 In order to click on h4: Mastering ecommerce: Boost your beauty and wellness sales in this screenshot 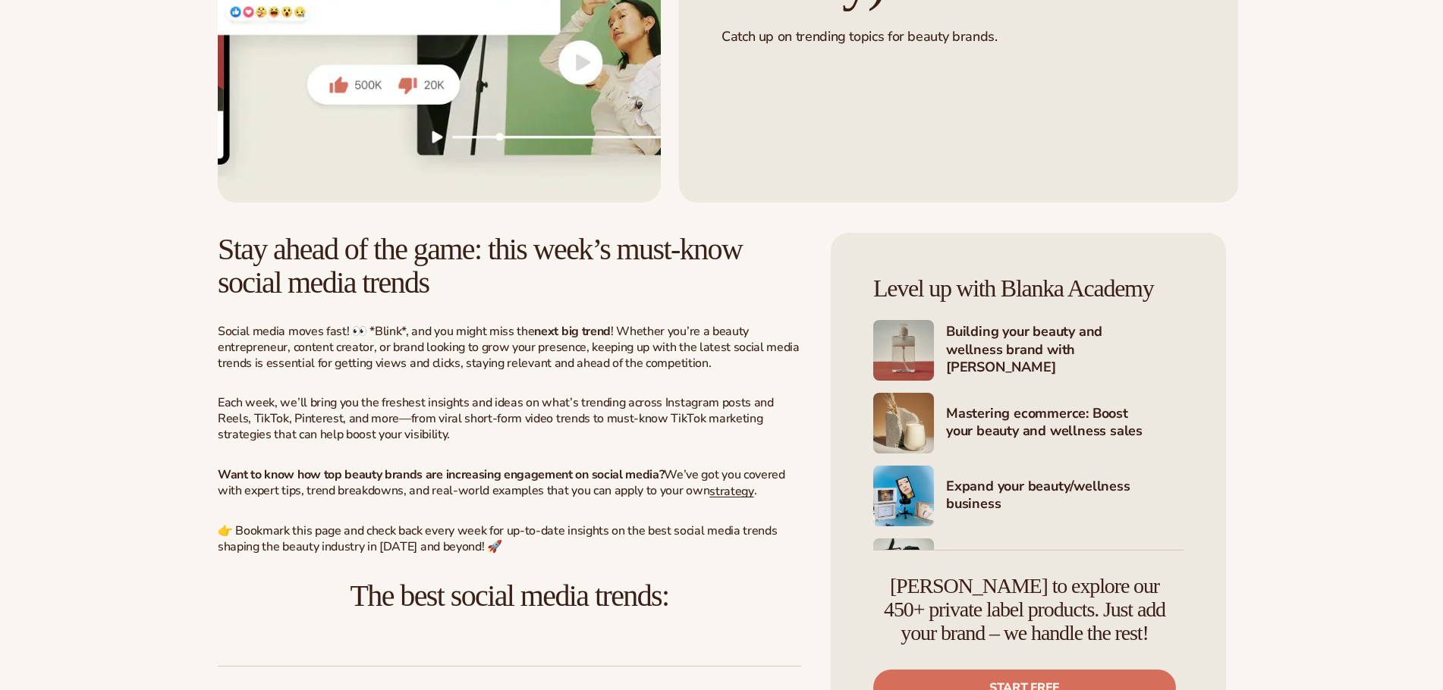, I will do `click(1064, 423)`.